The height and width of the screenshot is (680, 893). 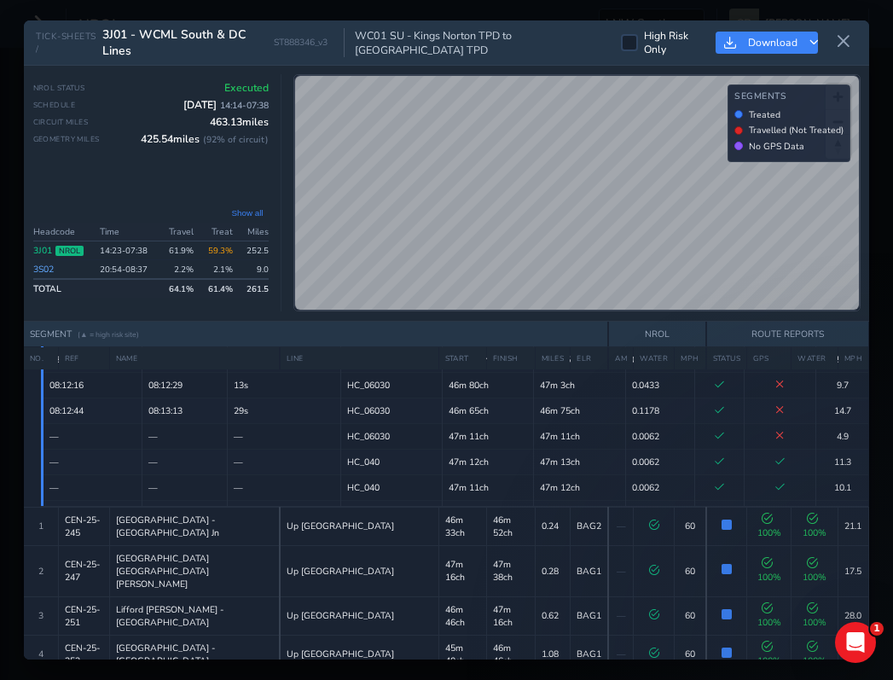 I want to click on span: 14:14 - 07:38, so click(x=244, y=105).